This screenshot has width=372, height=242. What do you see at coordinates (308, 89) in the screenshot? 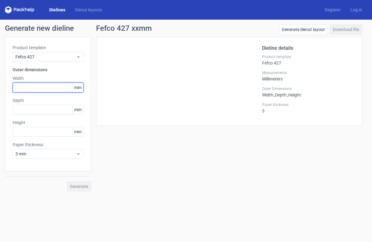
I see `label: Outer Dimensions` at bounding box center [308, 89].